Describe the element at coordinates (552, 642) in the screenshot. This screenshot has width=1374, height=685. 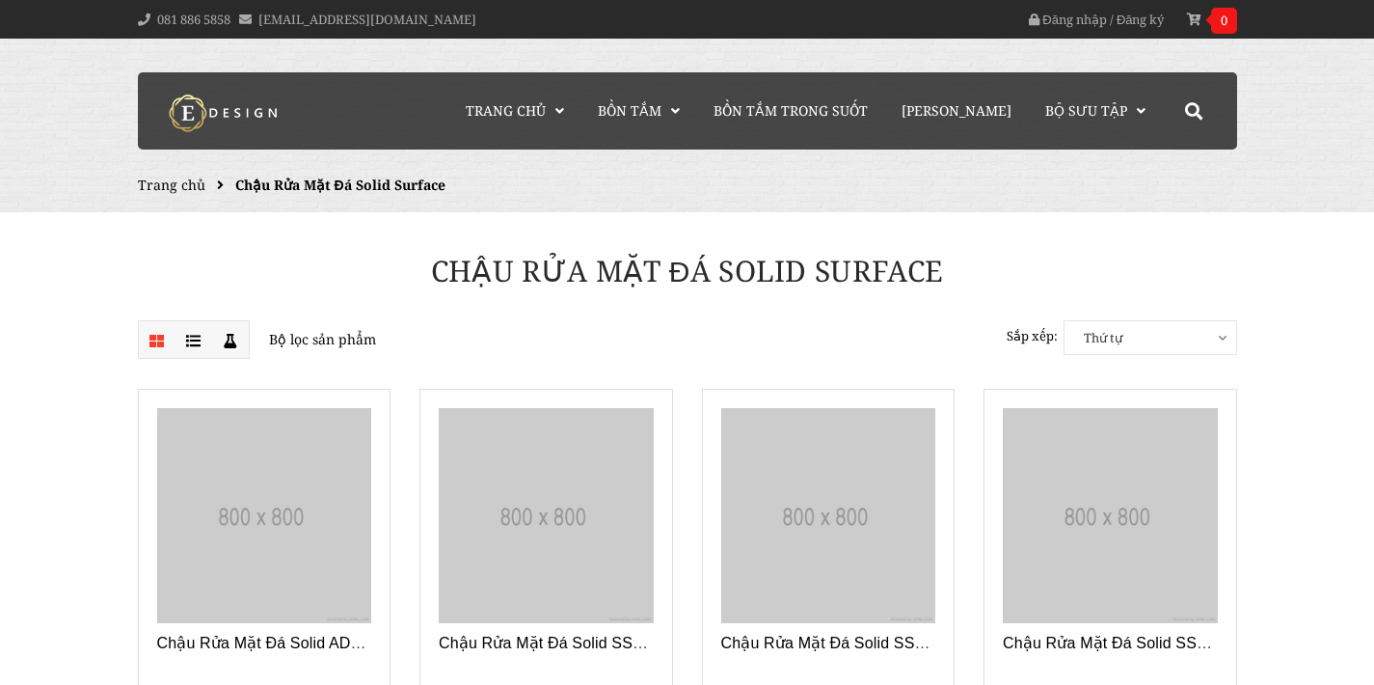
I see `a: Chậu Rửa Mặt Đá Solid SS4002` at that location.